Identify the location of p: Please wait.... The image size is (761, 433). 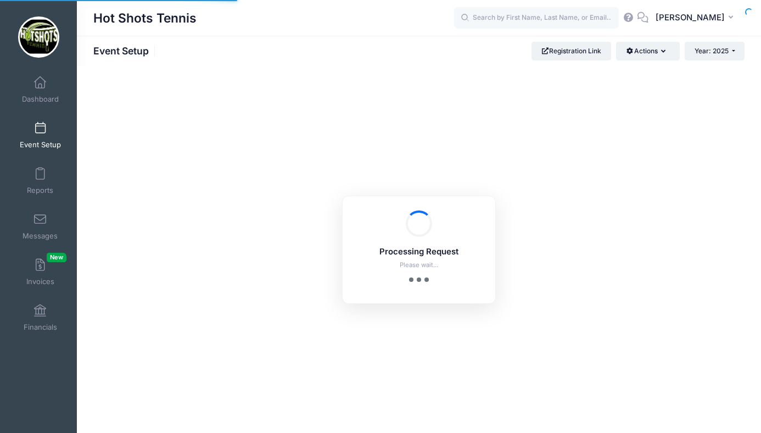
(419, 265).